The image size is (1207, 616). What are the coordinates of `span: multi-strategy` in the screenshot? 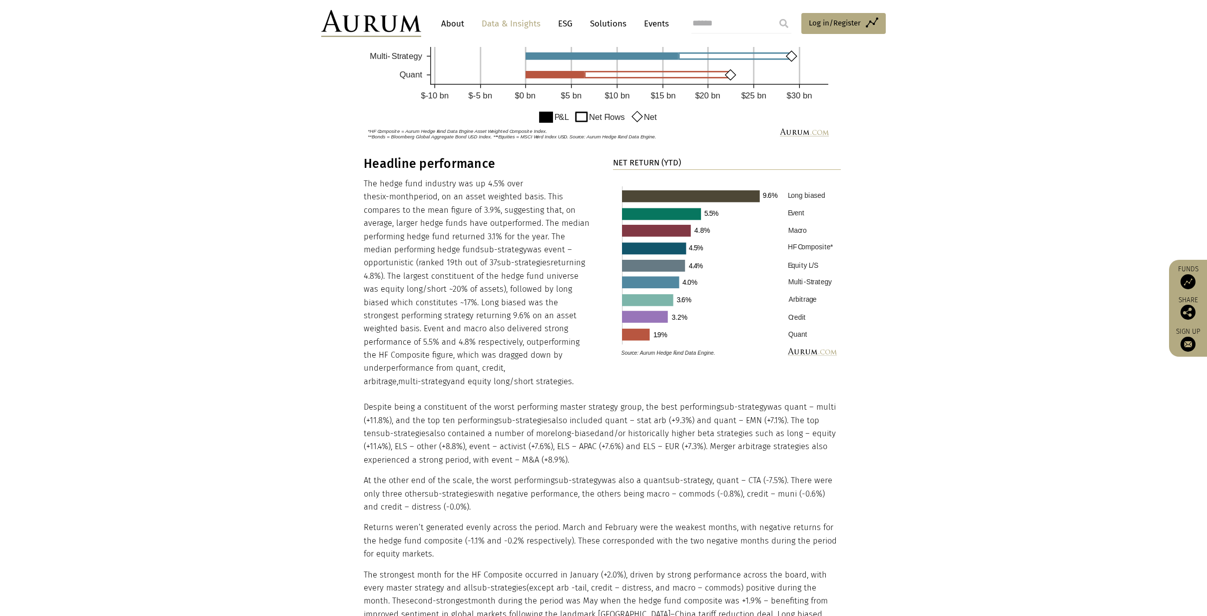 It's located at (424, 381).